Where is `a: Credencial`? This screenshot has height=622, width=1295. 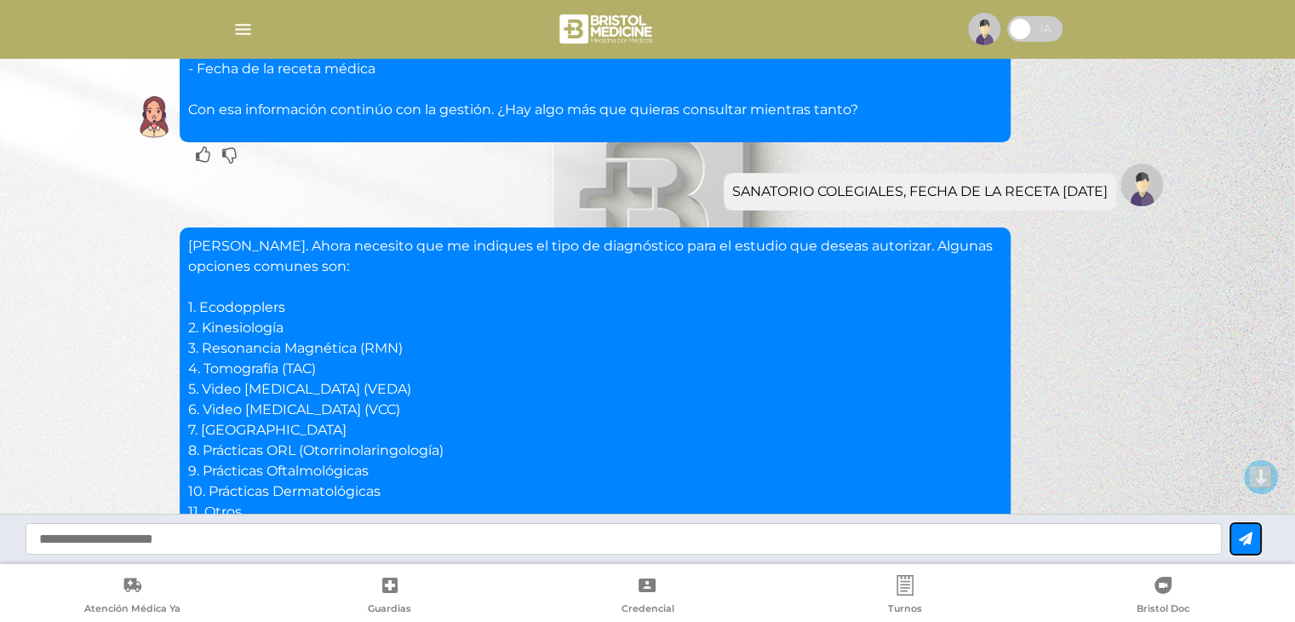
a: Credencial is located at coordinates (647, 596).